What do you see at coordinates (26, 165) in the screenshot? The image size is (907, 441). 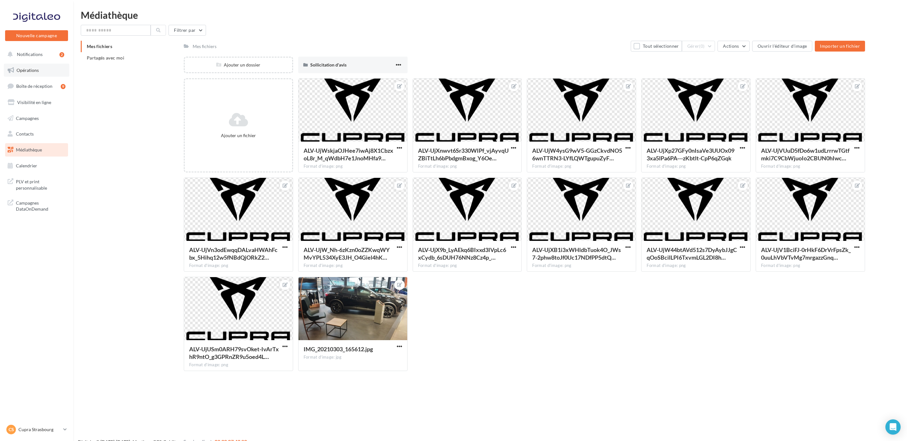 I see `span: Calendrier` at bounding box center [26, 165].